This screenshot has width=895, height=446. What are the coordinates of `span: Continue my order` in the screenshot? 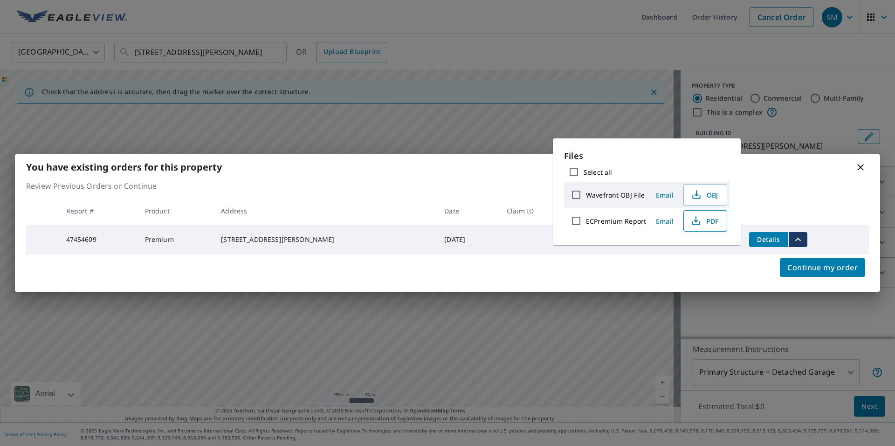 It's located at (823, 268).